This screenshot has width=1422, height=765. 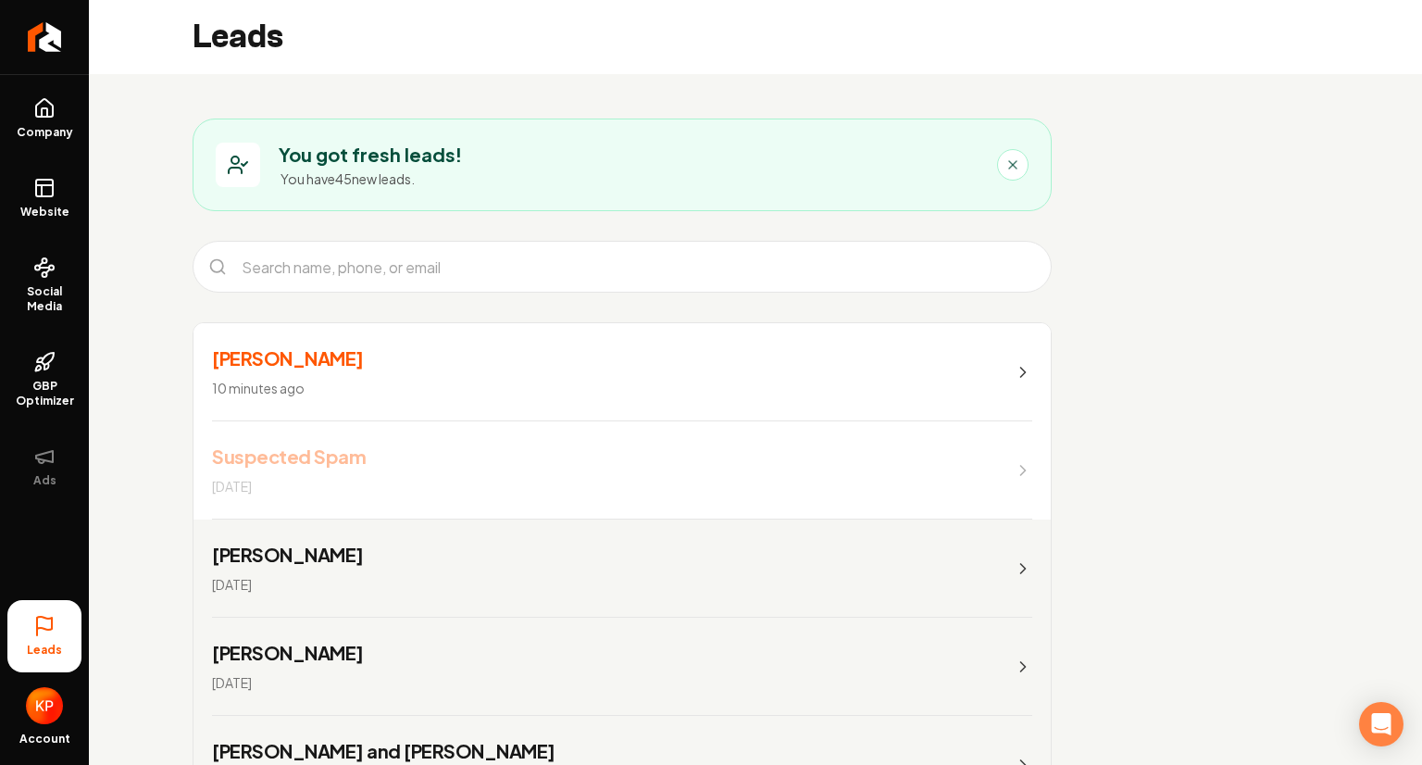 I want to click on a: Website, so click(x=44, y=198).